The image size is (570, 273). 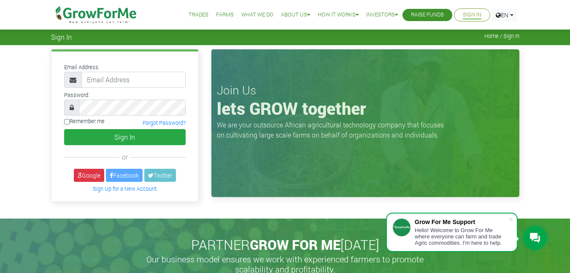 I want to click on input: Remember me, so click(x=67, y=122).